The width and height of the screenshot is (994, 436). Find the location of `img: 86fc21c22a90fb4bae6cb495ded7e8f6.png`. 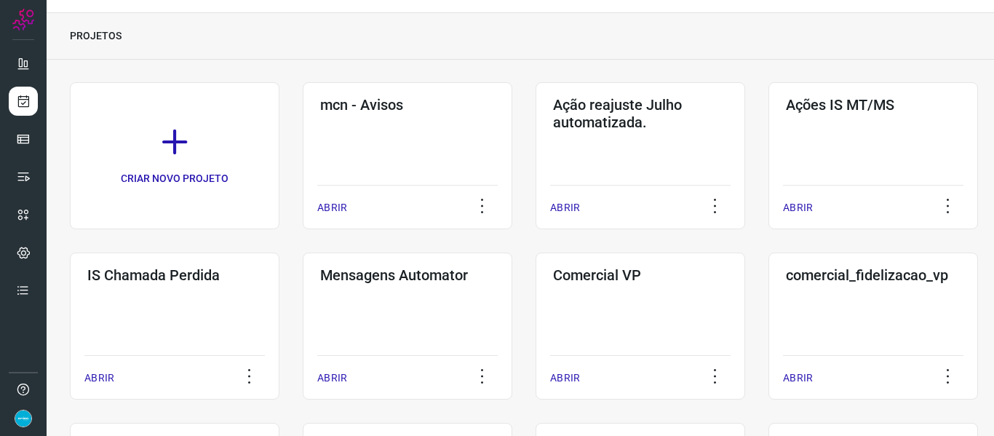

img: 86fc21c22a90fb4bae6cb495ded7e8f6.png is located at coordinates (23, 419).